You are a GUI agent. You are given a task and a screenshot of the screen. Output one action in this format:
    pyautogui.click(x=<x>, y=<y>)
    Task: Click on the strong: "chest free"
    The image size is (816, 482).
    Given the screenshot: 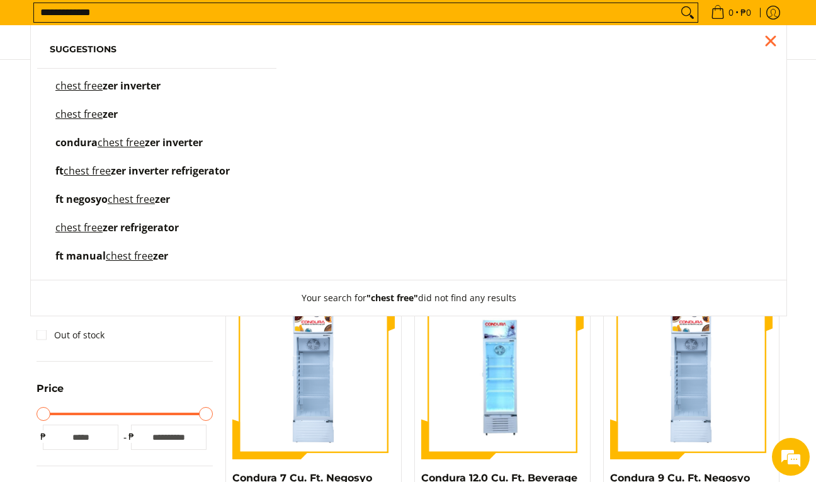 What is the action you would take?
    pyautogui.click(x=392, y=297)
    